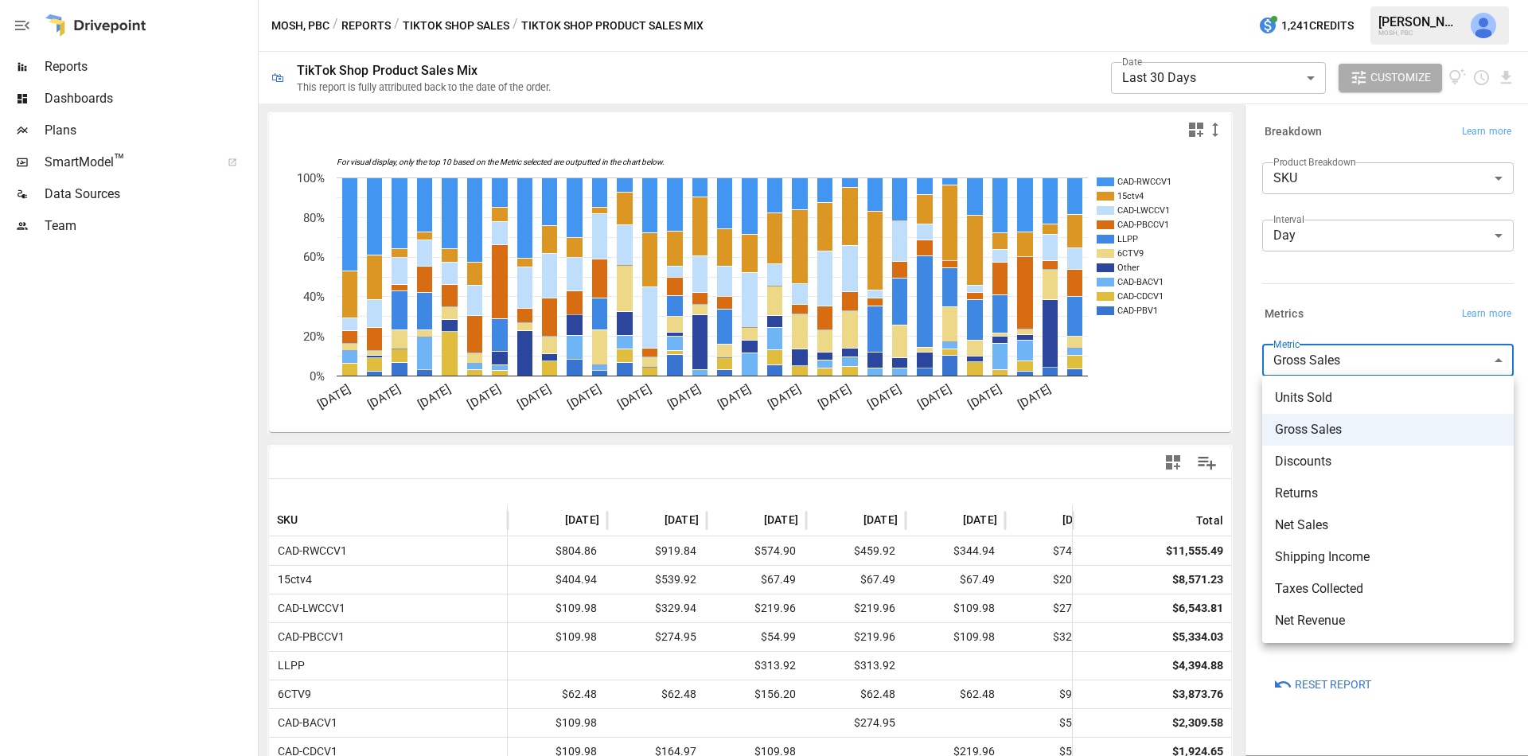  What do you see at coordinates (1388, 430) in the screenshot?
I see `span: Gross Sales` at bounding box center [1388, 430].